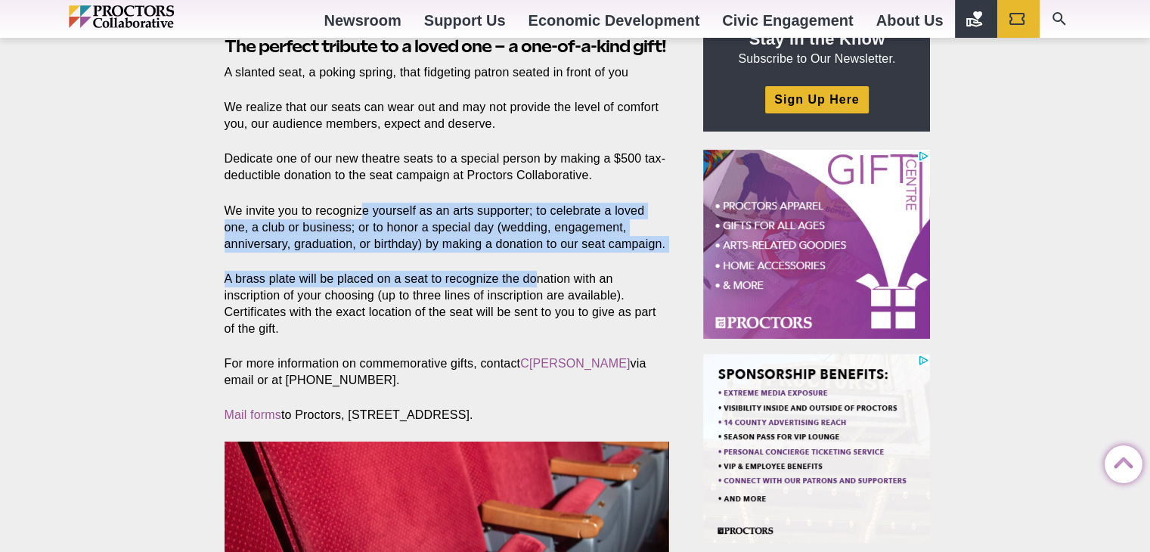 The height and width of the screenshot is (552, 1150). I want to click on a: Mail forms, so click(253, 414).